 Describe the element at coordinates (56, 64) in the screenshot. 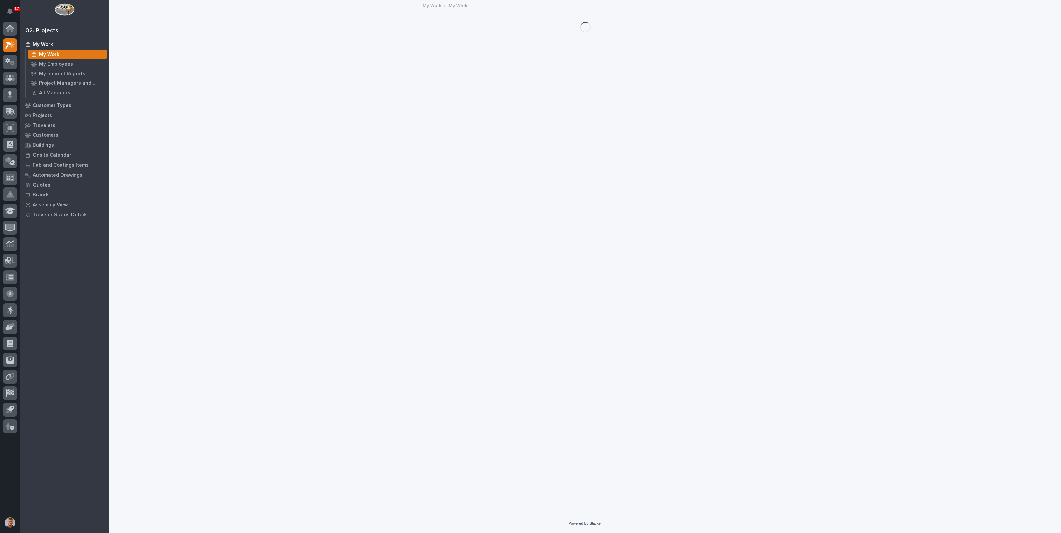

I see `p: My Employees` at that location.